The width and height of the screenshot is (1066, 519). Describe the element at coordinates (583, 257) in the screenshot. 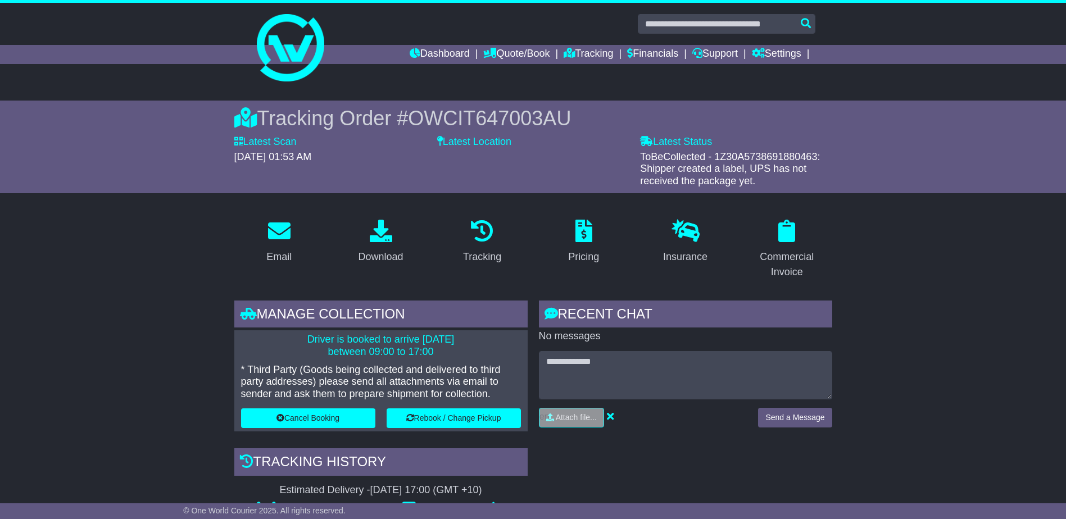

I see `div: Pricing` at that location.